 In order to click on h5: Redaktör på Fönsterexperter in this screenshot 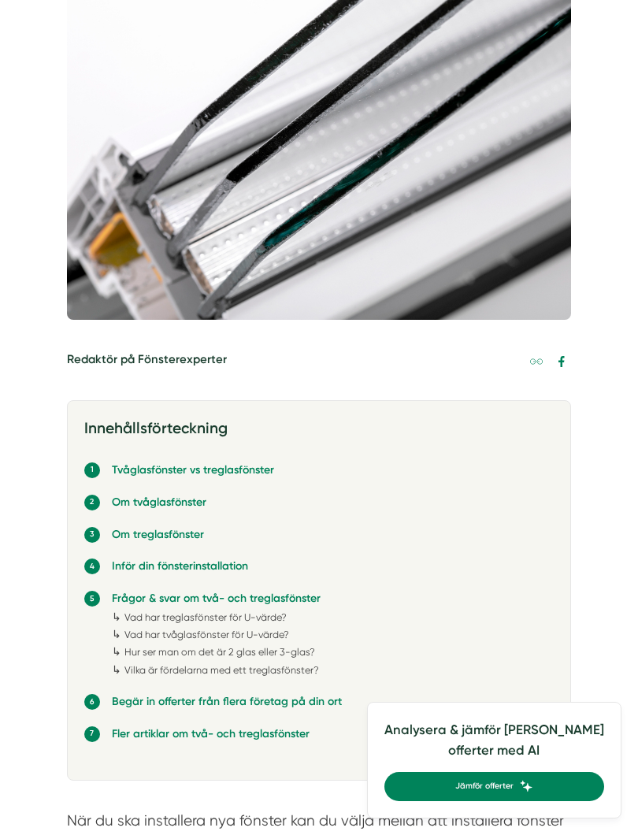, I will do `click(147, 362)`.